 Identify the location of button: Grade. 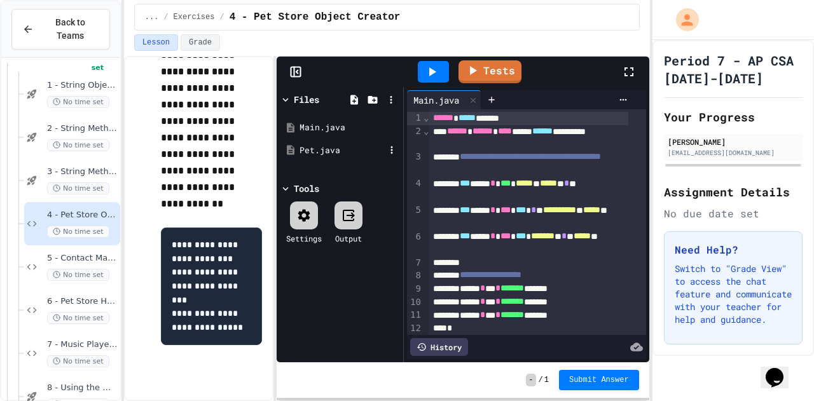
(200, 43).